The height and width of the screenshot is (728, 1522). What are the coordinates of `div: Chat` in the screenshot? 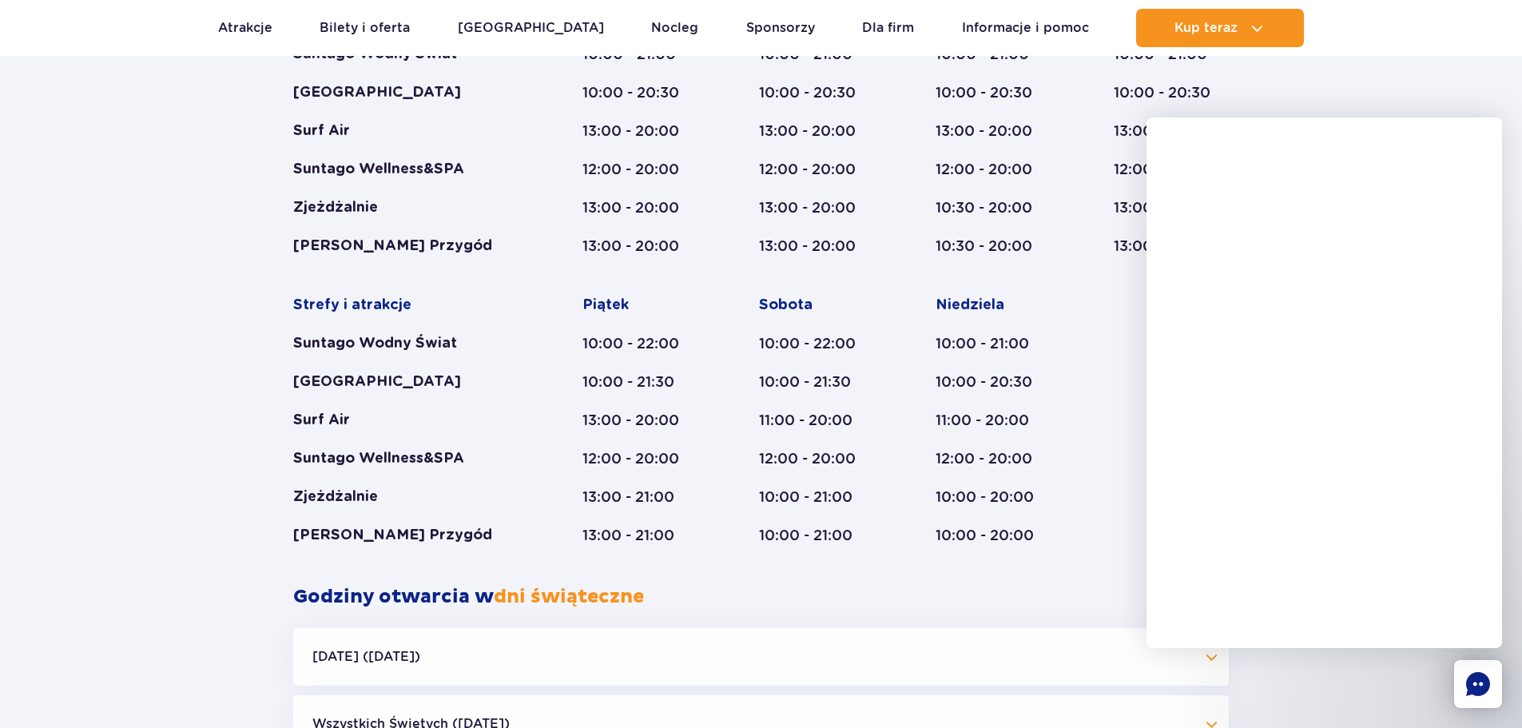 It's located at (1478, 684).